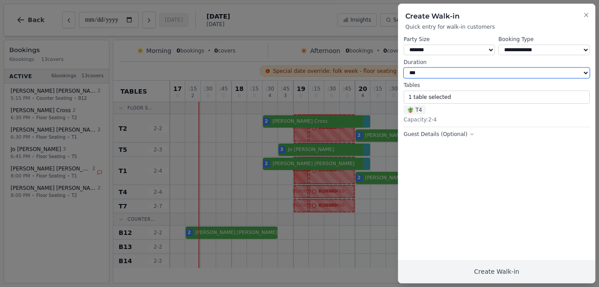 The image size is (599, 287). What do you see at coordinates (497, 62) in the screenshot?
I see `label: Duration` at bounding box center [497, 62].